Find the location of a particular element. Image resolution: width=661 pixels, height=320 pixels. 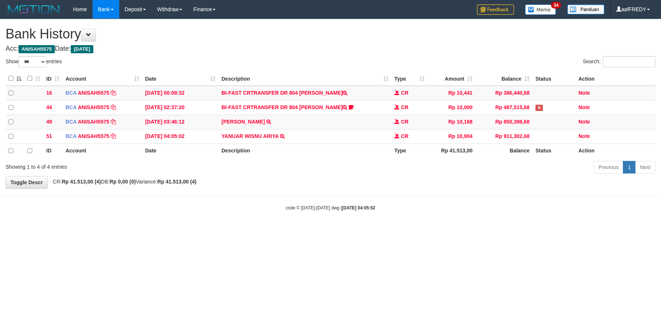

th: : activate to sort column ascending is located at coordinates (34, 79).